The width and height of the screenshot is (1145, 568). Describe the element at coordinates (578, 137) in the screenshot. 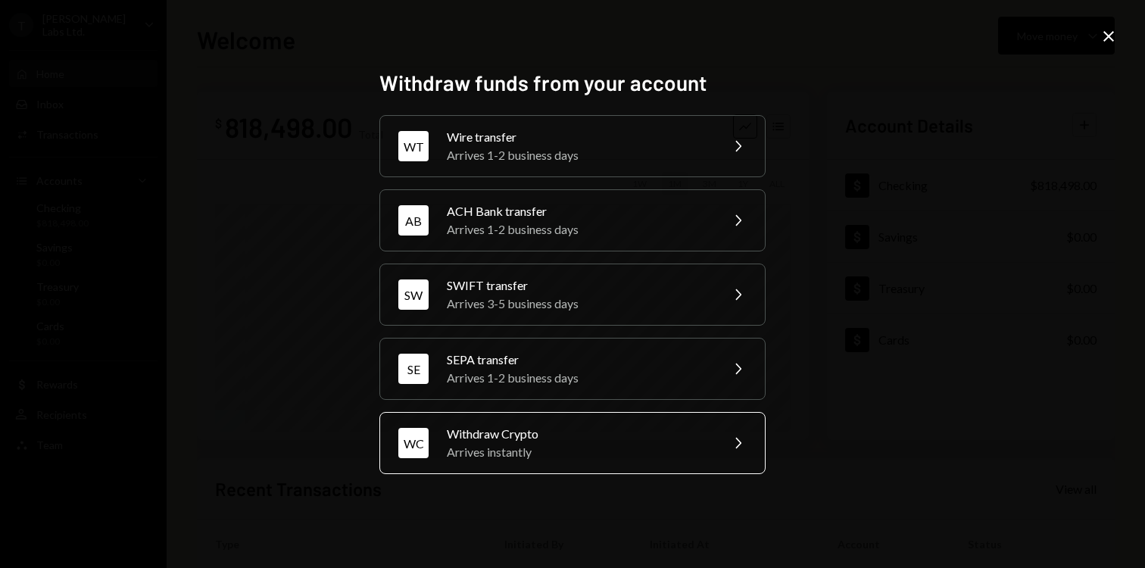

I see `div: Wire transfer` at that location.